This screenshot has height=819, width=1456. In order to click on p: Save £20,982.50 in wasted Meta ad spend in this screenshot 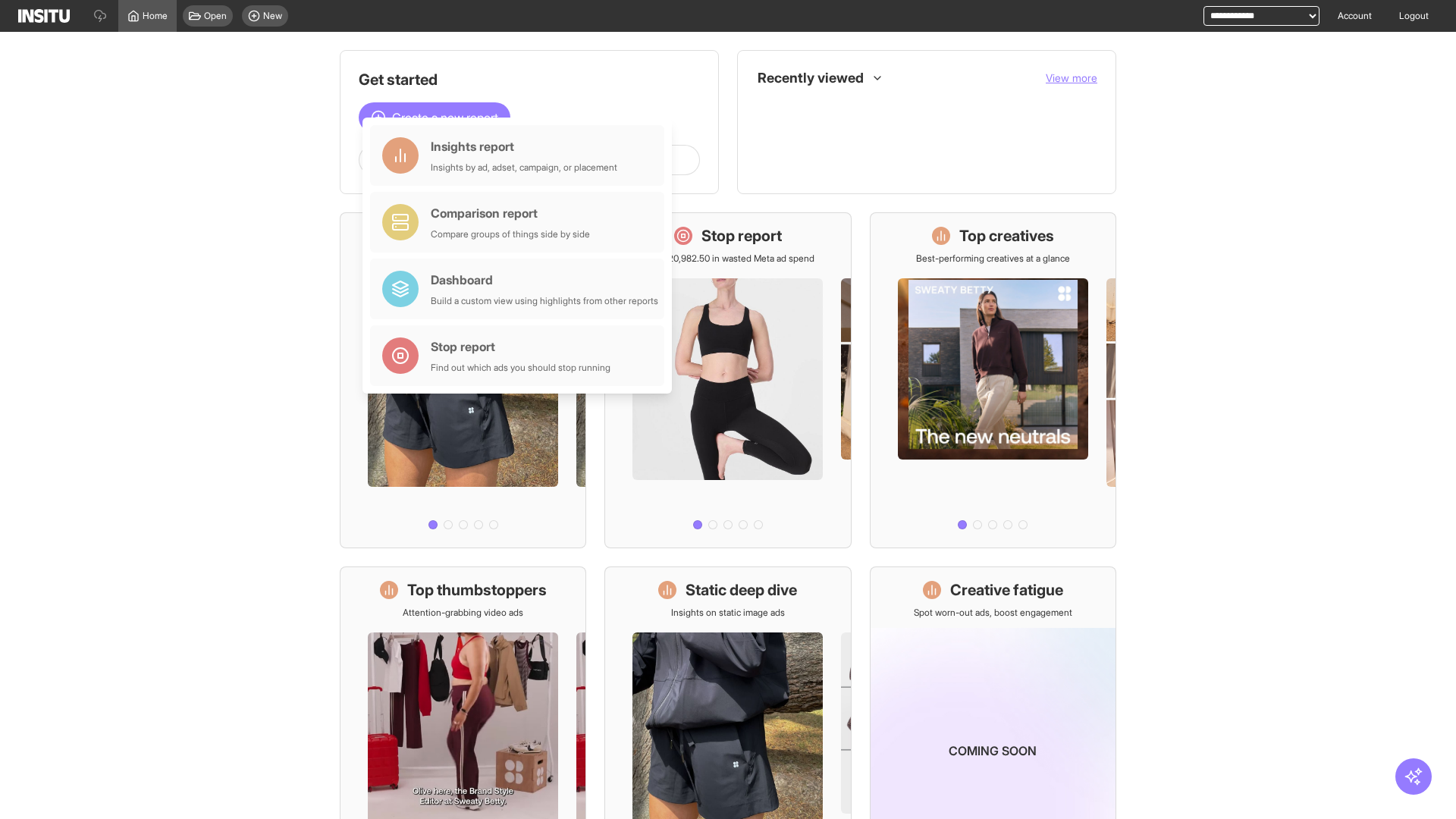, I will do `click(727, 258)`.